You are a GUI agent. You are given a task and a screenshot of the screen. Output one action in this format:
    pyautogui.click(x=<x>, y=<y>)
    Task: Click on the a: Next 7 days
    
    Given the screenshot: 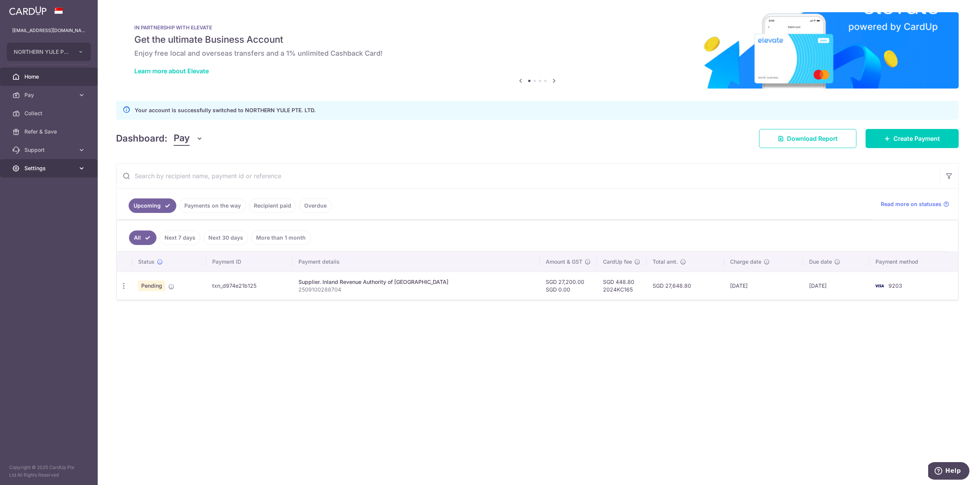 What is the action you would take?
    pyautogui.click(x=180, y=238)
    